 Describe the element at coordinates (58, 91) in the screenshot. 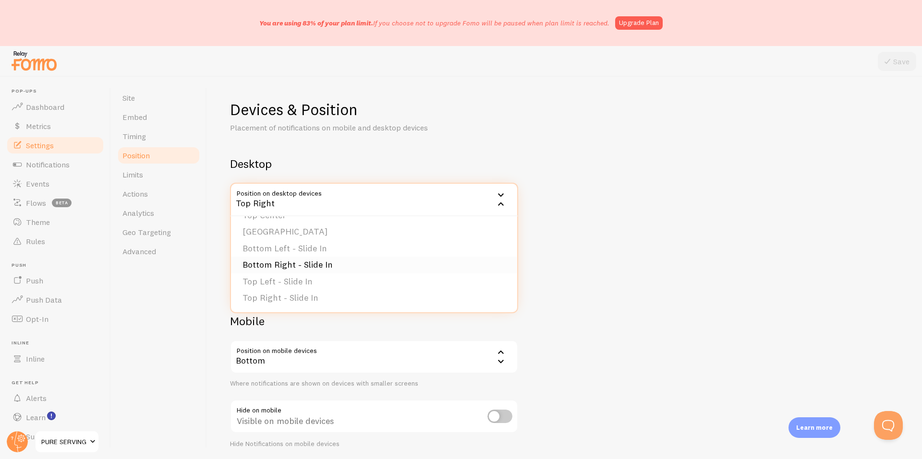

I see `span: Pop-ups` at that location.